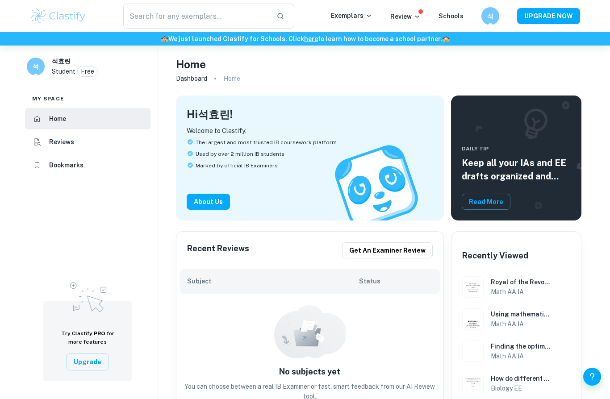 The width and height of the screenshot is (610, 399). I want to click on img: Math AA IA example thumbnail: Royal of the Revolution: Modelling the V, so click(473, 287).